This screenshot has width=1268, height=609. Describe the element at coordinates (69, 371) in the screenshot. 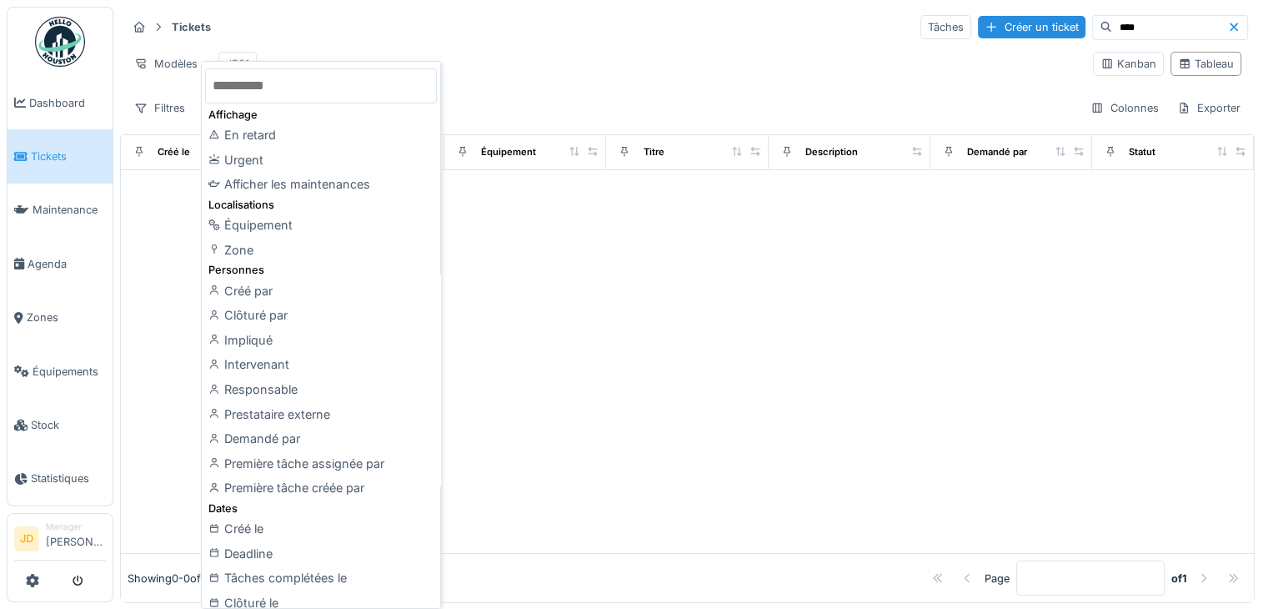

I see `span: Équipements` at that location.